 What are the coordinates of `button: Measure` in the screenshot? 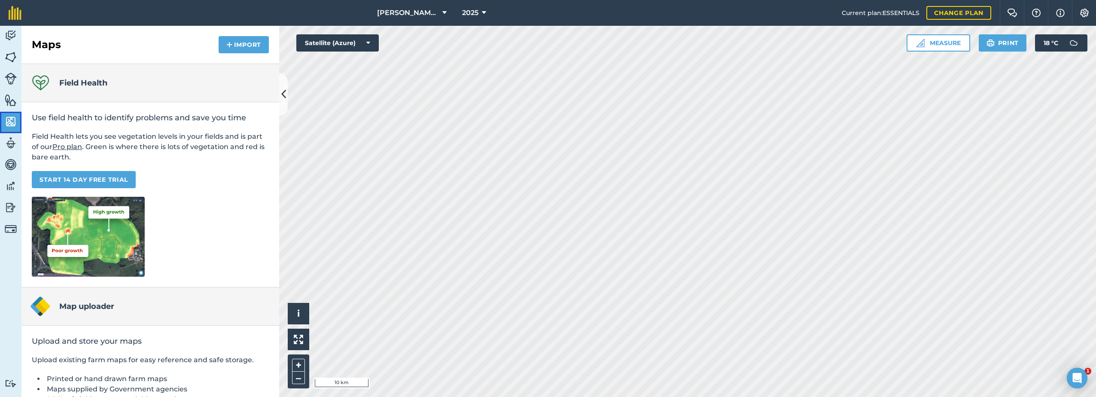 It's located at (938, 43).